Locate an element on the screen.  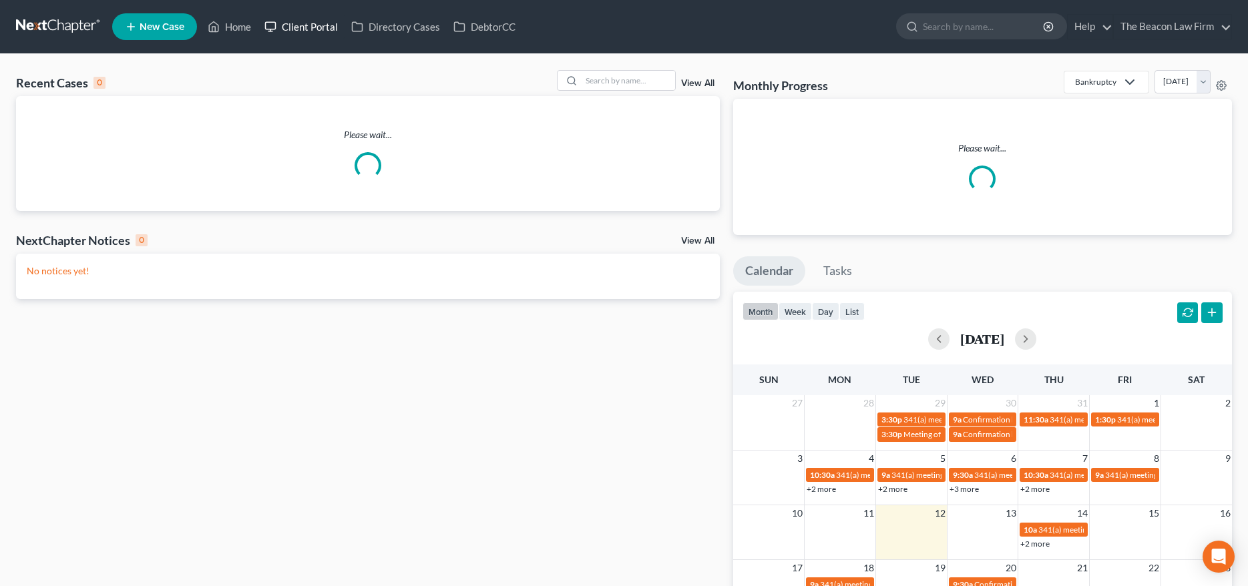
a: +3 more is located at coordinates (964, 489).